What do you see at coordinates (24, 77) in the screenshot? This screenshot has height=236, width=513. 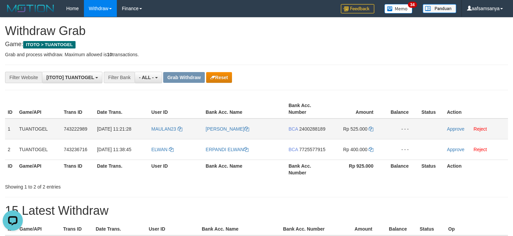 I see `div: Filter Website` at bounding box center [24, 77].